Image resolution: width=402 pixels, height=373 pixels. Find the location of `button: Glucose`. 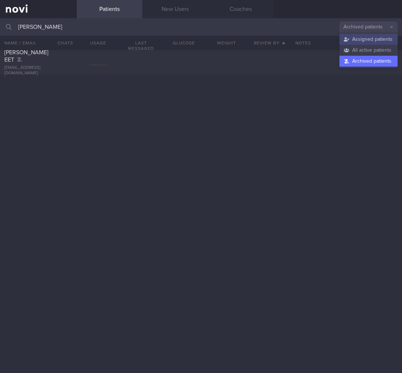

button: Glucose is located at coordinates (184, 43).